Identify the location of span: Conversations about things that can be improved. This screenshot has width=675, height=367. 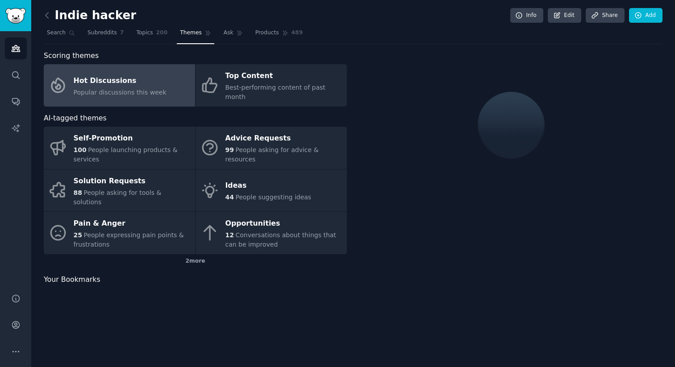
(281, 240).